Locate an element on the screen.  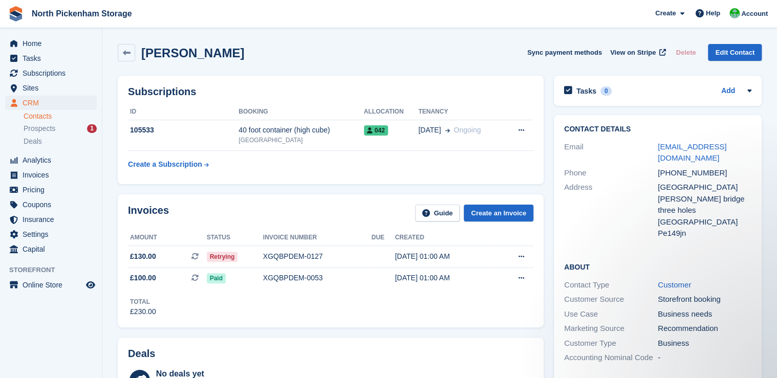
img: Chris Gulliver is located at coordinates (735, 13).